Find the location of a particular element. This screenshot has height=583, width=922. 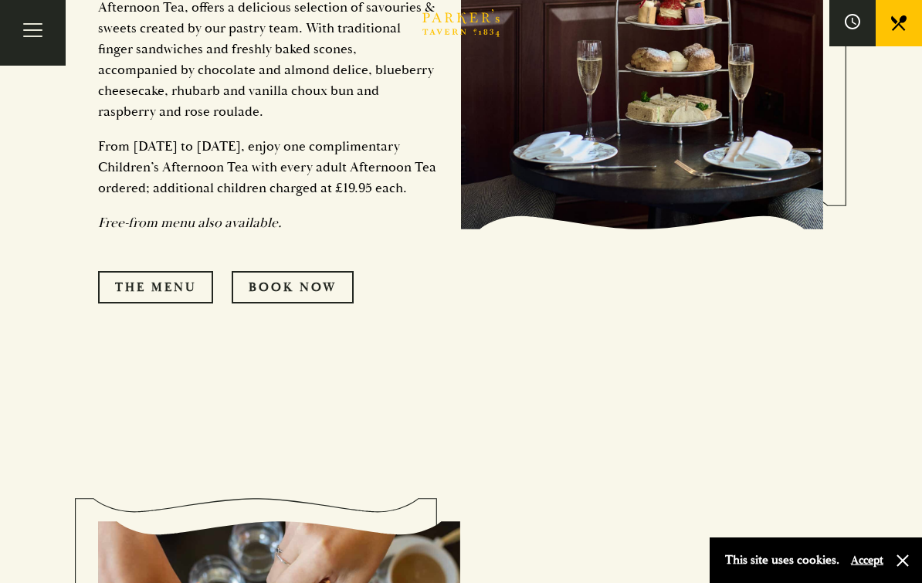

p: This site uses cookies. is located at coordinates (782, 560).